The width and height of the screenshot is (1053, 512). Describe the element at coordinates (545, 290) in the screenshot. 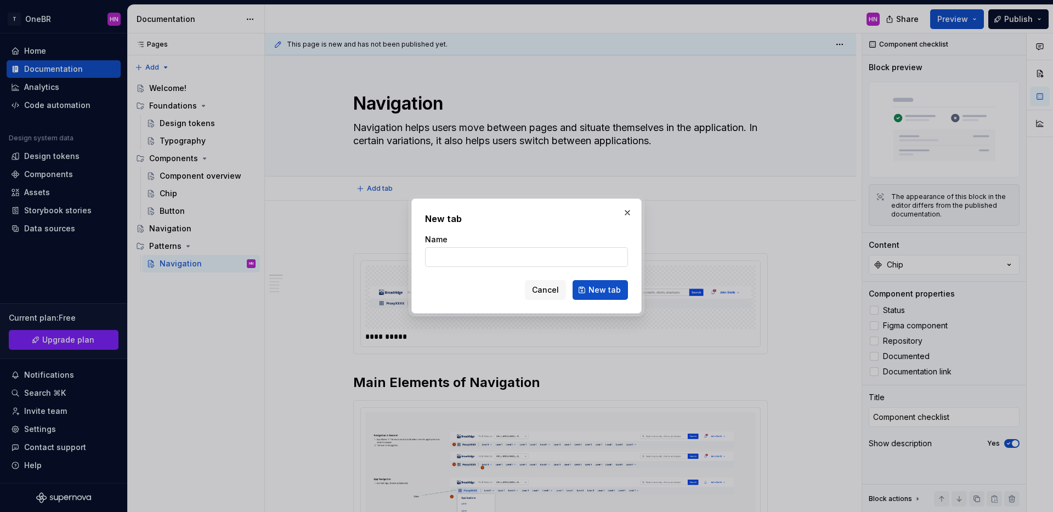

I see `button: Cancel` at that location.